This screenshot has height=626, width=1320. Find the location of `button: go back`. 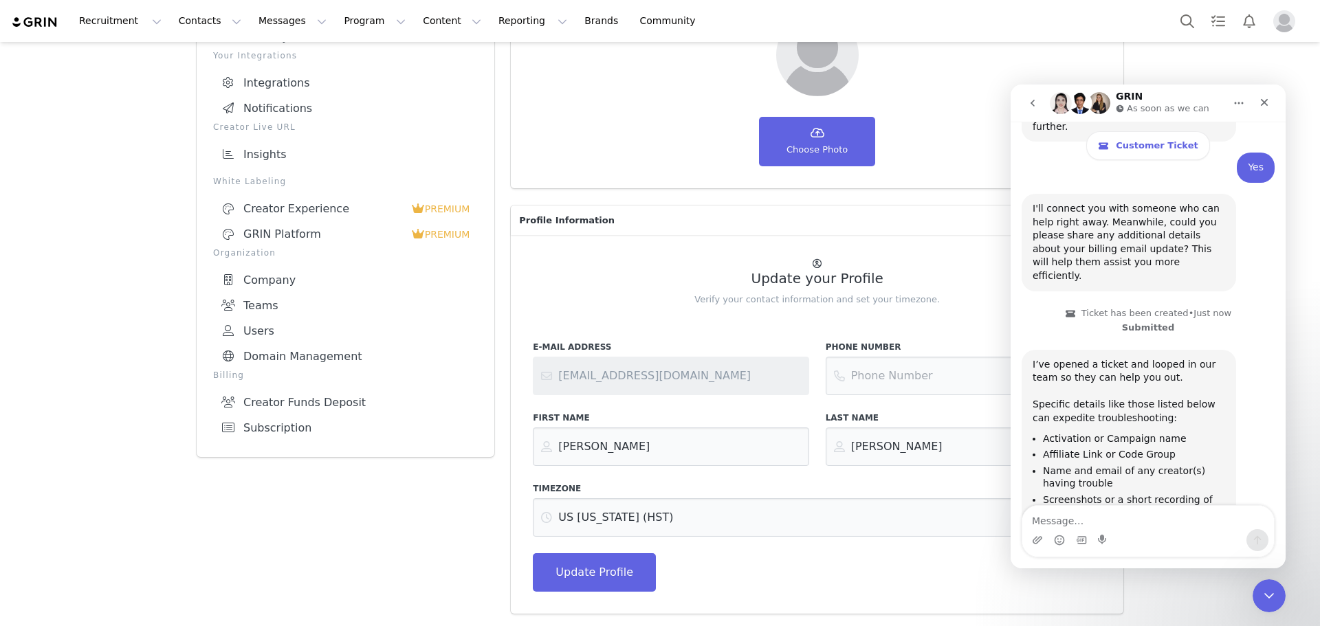

button: go back is located at coordinates (22, 19).